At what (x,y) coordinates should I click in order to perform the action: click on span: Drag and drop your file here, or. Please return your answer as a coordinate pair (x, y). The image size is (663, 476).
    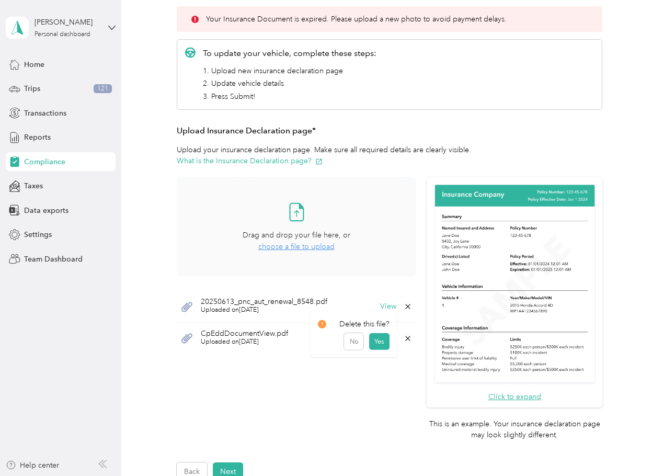
    Looking at the image, I should click on (296, 235).